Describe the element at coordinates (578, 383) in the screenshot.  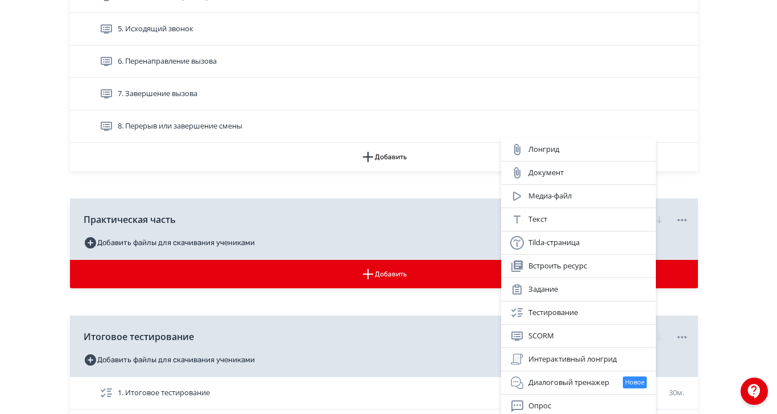
I see `div: Диалоговый тренажер` at that location.